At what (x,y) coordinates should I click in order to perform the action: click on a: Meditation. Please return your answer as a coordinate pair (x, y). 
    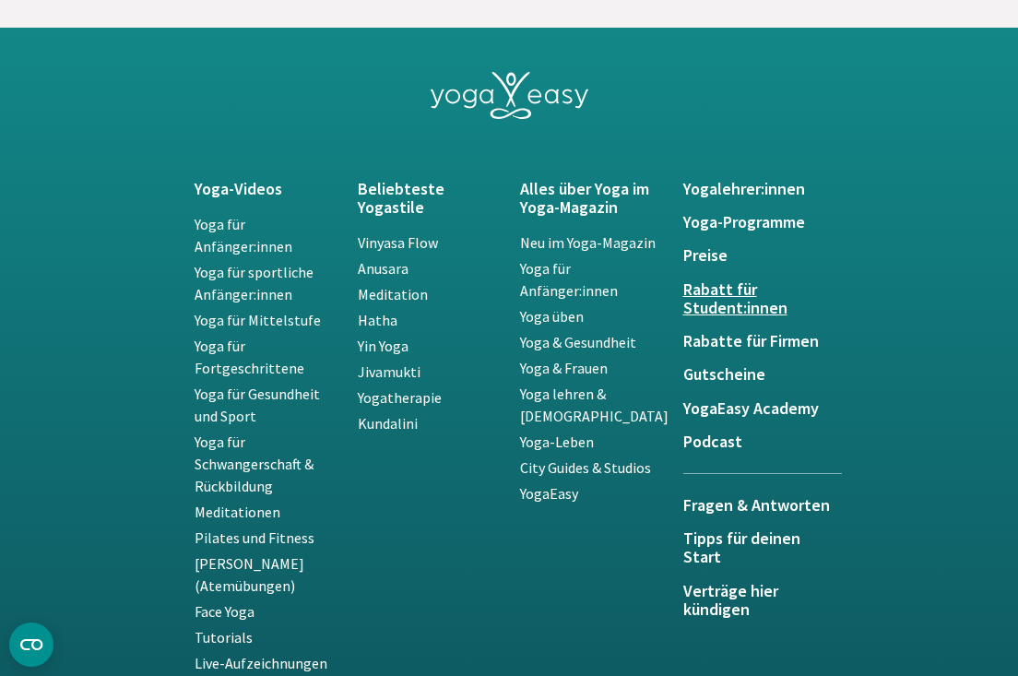
    Looking at the image, I should click on (393, 294).